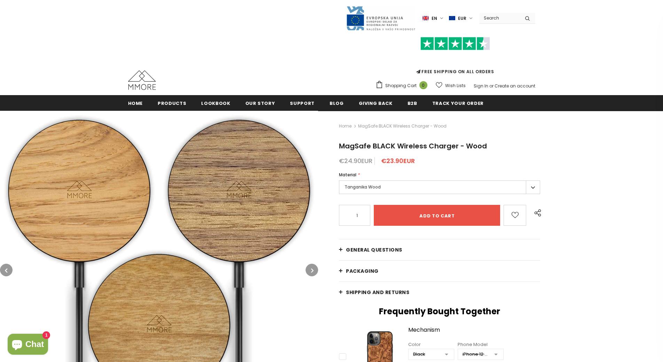  I want to click on a: PACKAGING, so click(439, 271).